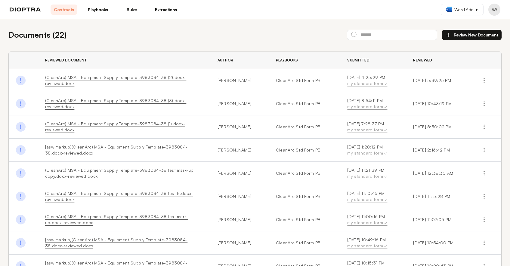 The height and width of the screenshot is (266, 510). Describe the element at coordinates (119, 173) in the screenshot. I see `a: (CleanArc) MSA - Equipment Supply Template-3983084-38 test mark-up copy.docx-reviewed.docx` at that location.